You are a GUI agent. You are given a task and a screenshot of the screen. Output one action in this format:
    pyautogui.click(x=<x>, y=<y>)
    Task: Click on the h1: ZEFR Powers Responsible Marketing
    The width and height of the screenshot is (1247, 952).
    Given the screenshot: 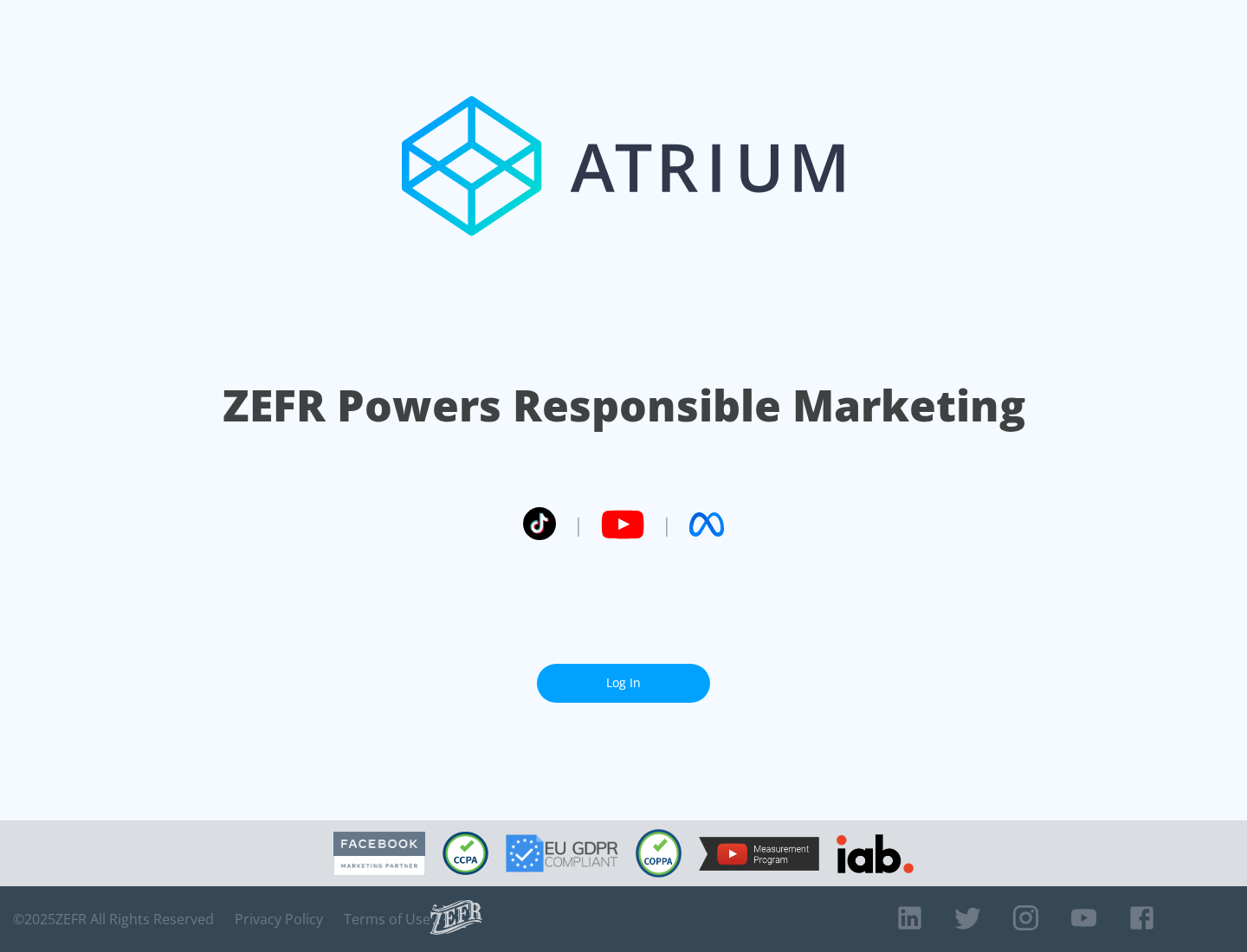 What is the action you would take?
    pyautogui.click(x=624, y=405)
    